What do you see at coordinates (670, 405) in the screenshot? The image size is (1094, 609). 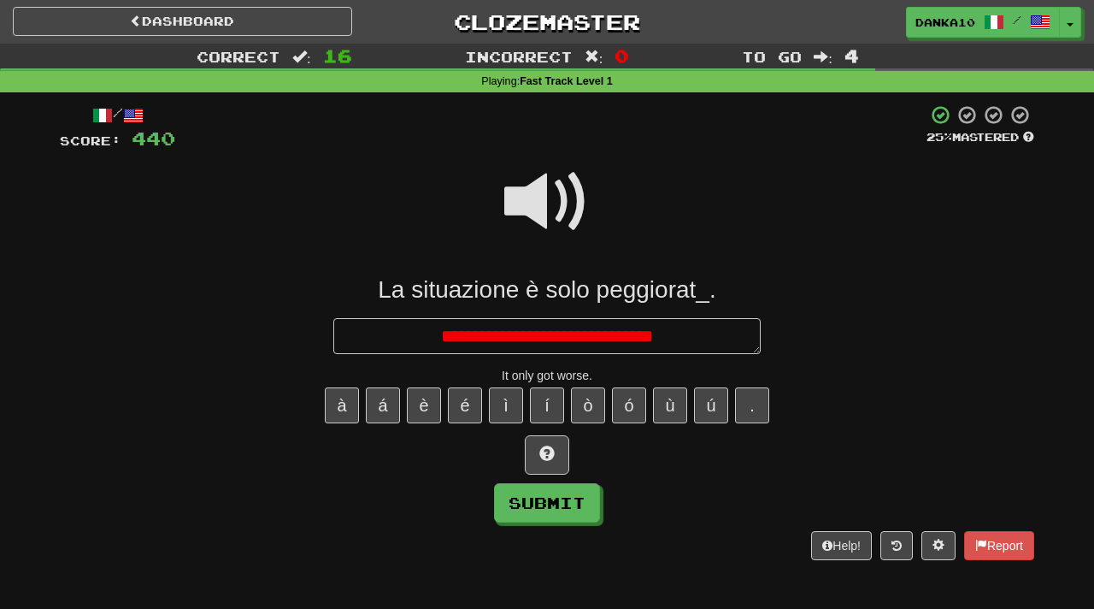 I see `button: ù` at bounding box center [670, 405].